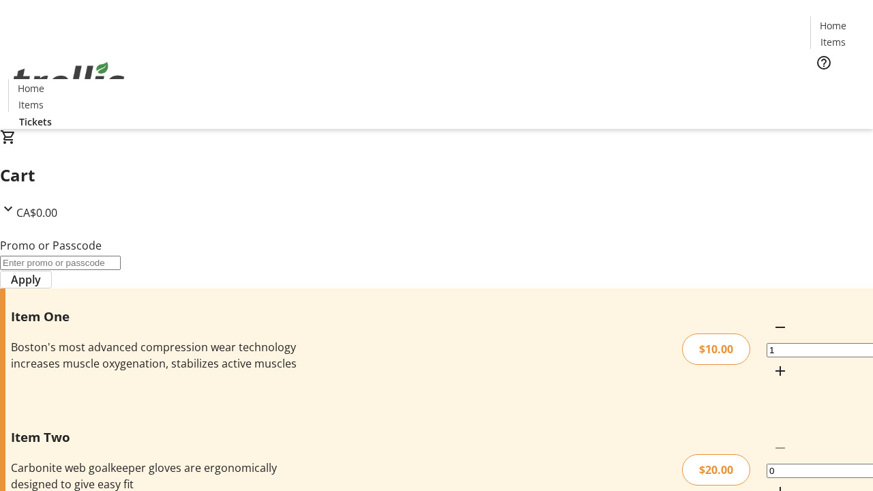 The height and width of the screenshot is (491, 873). What do you see at coordinates (781, 371) in the screenshot?
I see `button: Increment by one` at bounding box center [781, 371].